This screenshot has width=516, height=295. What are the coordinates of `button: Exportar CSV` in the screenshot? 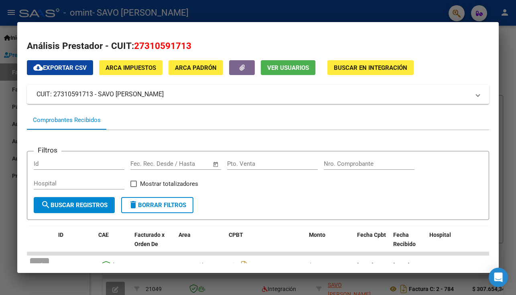 It's located at (60, 67).